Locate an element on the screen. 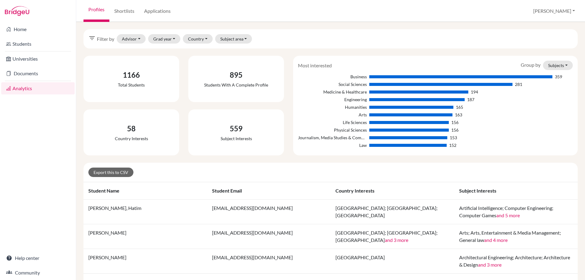  button: Advisor is located at coordinates (131, 39).